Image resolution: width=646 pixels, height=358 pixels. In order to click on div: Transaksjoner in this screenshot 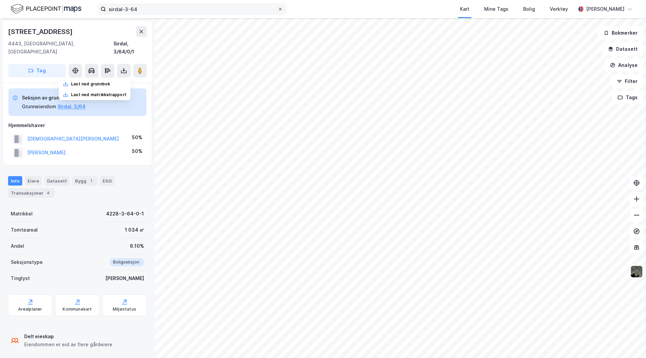, I will do `click(31, 193)`.